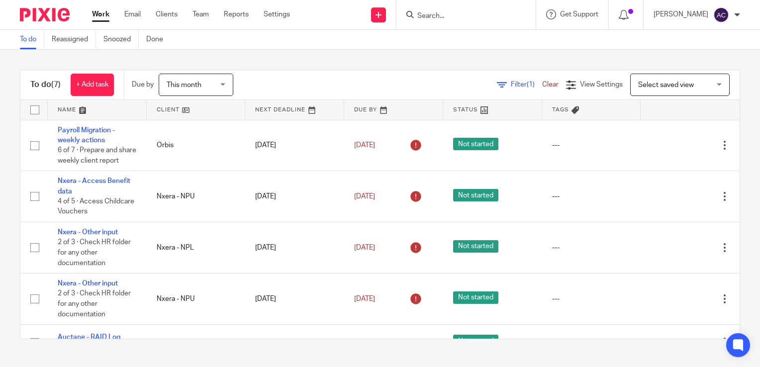 The width and height of the screenshot is (760, 367). What do you see at coordinates (96, 206) in the screenshot?
I see `span: 4 of 5 · Access Childcare Vouchers` at bounding box center [96, 206].